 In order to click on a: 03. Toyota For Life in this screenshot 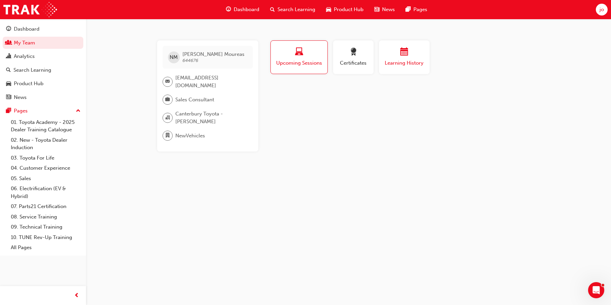, I will do `click(46, 158)`.